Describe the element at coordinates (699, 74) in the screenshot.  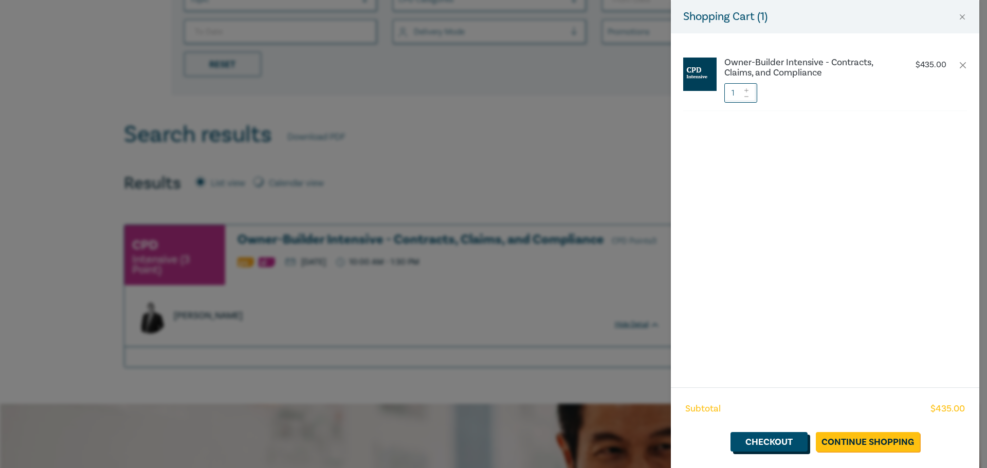
I see `img: CPD%20Intensive.jpg` at that location.